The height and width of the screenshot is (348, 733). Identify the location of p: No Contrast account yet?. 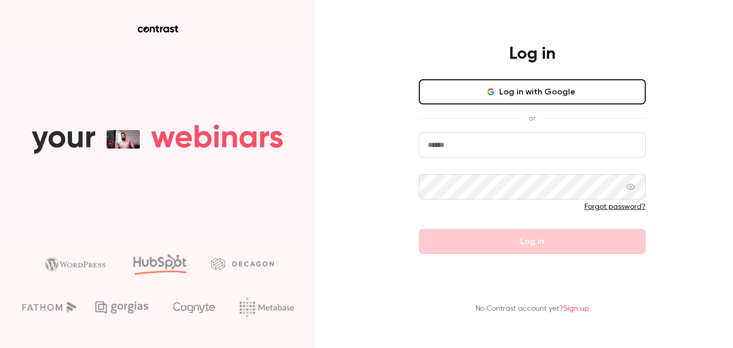
(532, 309).